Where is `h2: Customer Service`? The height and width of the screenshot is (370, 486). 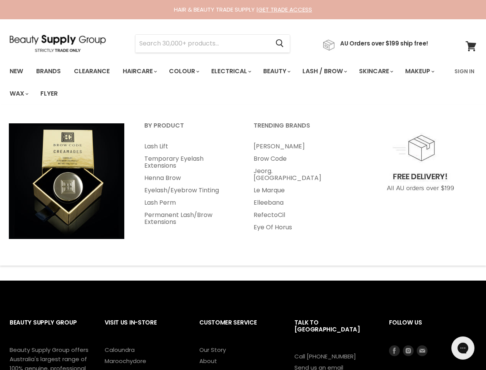 h2: Customer Service is located at coordinates (239, 329).